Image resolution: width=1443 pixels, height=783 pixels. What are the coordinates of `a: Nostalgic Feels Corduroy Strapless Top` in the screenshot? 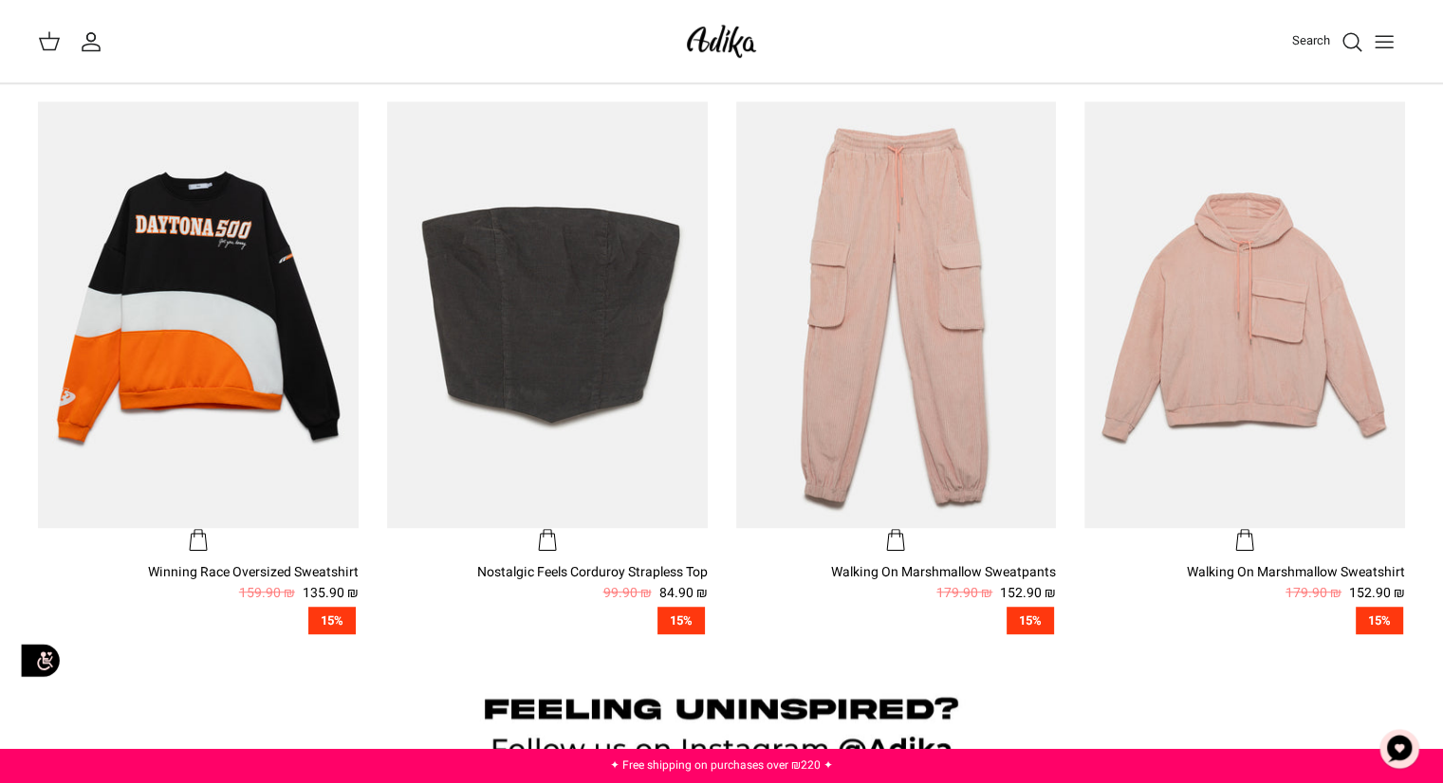 It's located at (547, 327).